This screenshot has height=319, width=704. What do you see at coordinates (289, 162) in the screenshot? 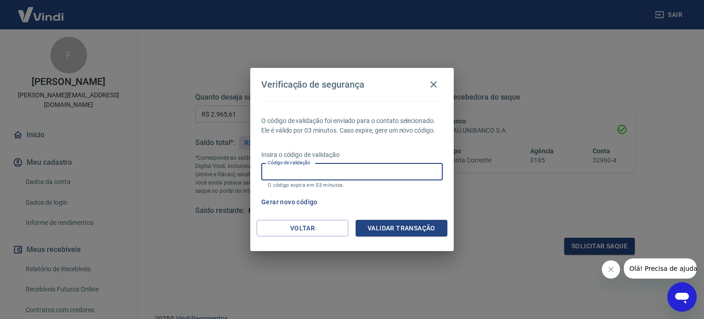
I see `label: Código de validação` at bounding box center [289, 162].